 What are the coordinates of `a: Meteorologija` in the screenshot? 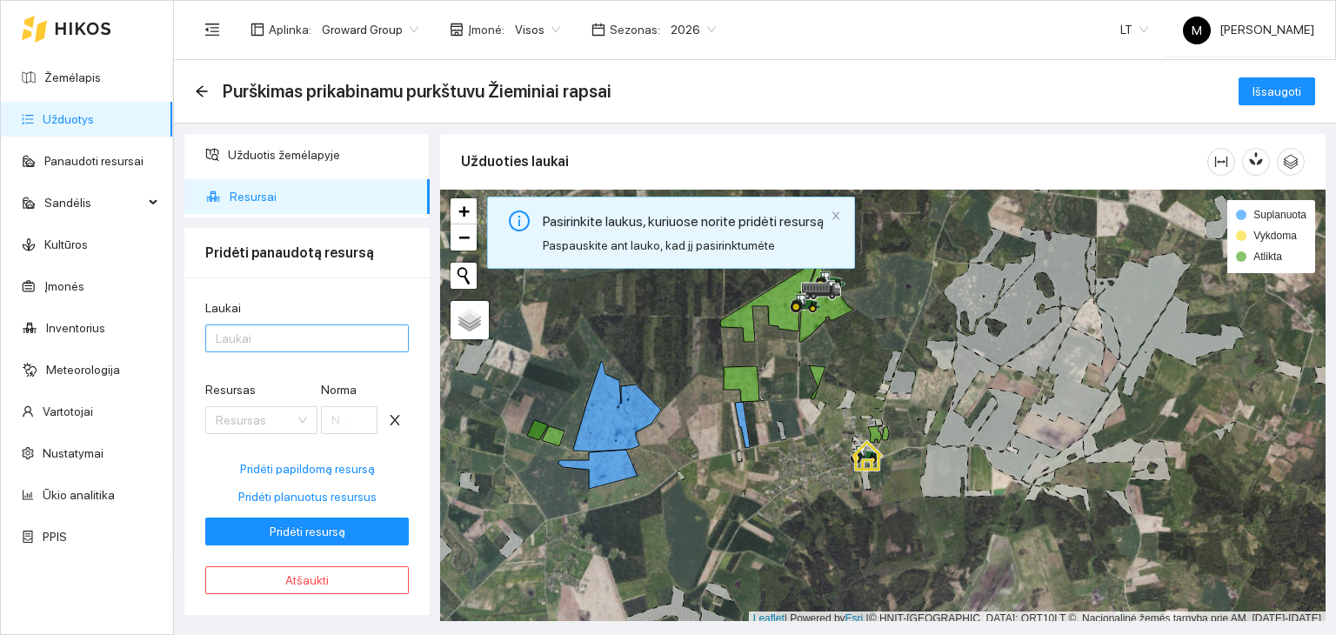 It's located at (83, 370).